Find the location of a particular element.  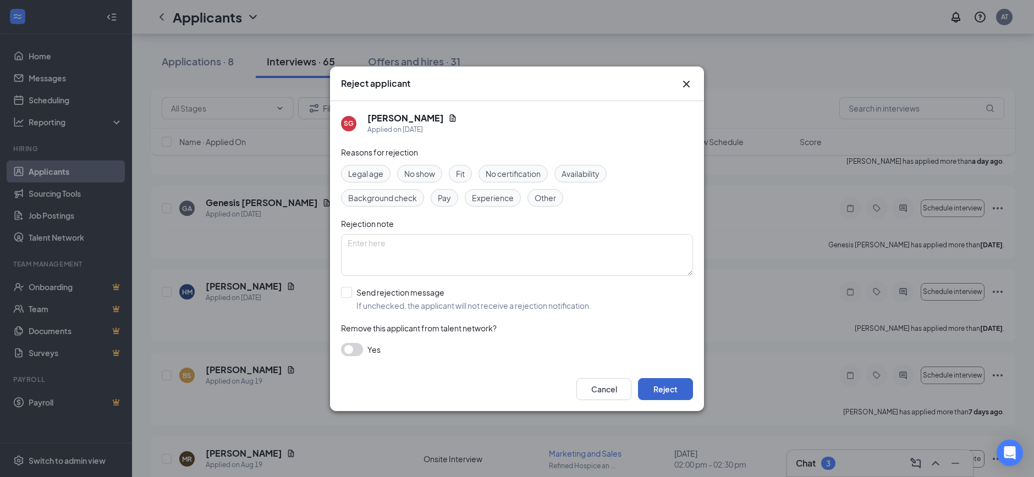

button: Close is located at coordinates (686, 84).